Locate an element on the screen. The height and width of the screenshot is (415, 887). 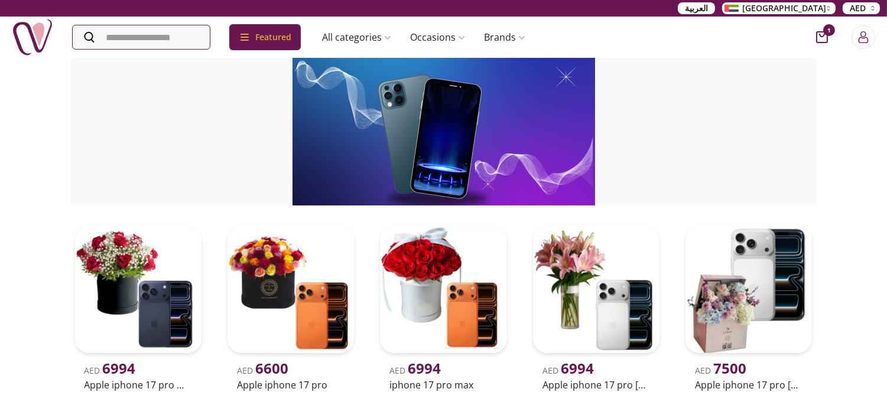
a: cart-button is located at coordinates (822, 37).